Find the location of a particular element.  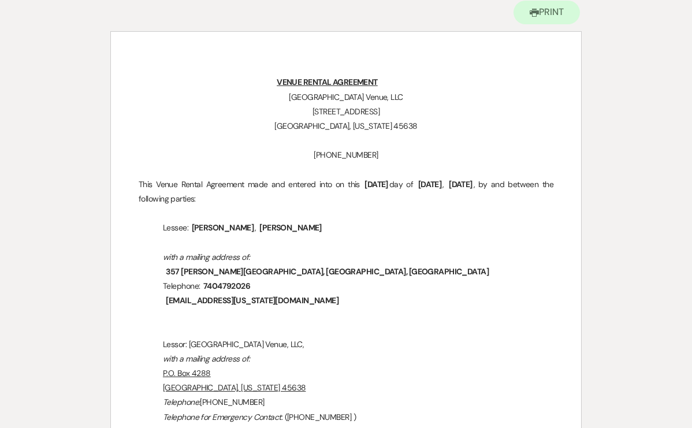

p: Lessee: , is located at coordinates (346, 227).